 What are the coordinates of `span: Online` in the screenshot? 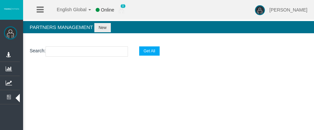 It's located at (108, 10).